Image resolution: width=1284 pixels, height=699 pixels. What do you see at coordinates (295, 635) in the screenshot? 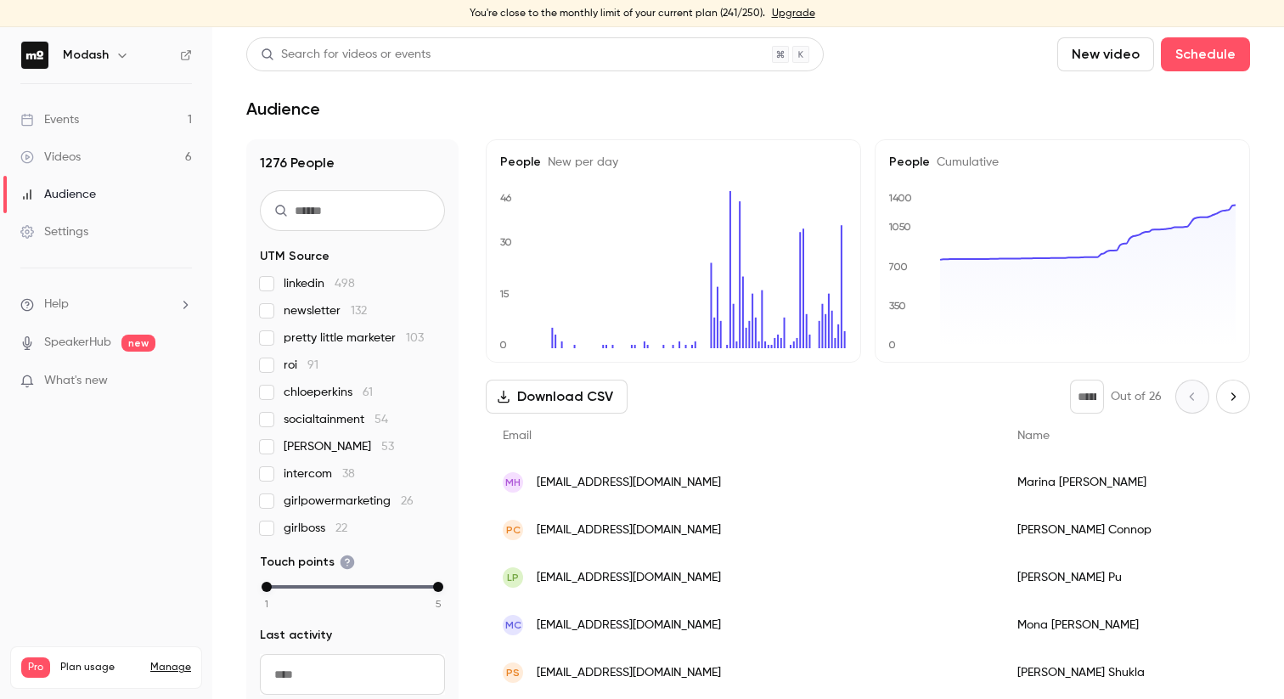
I see `span: Last activity` at bounding box center [295, 635].